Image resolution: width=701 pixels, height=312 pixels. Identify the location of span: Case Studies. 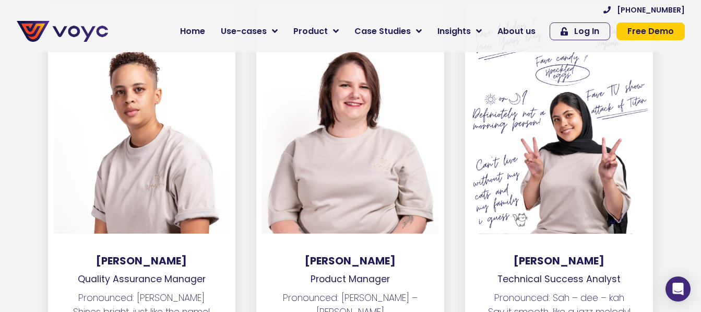
(383, 31).